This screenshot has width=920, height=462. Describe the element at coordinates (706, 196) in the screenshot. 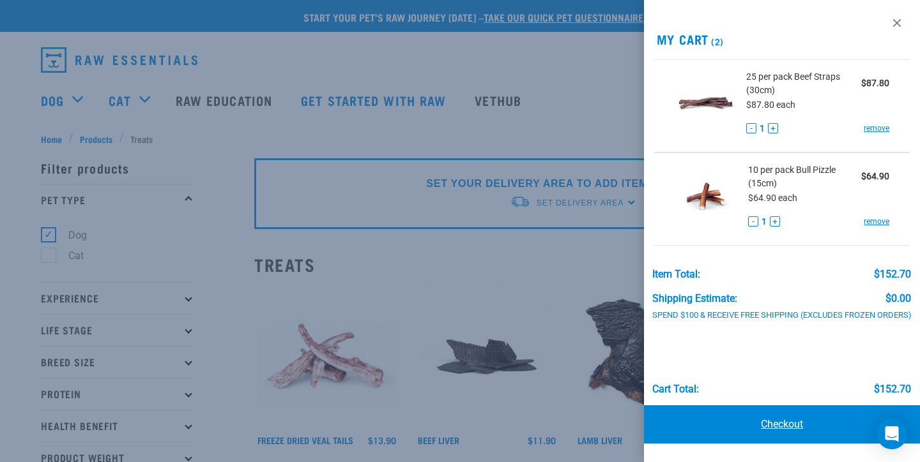

I see `img: Bull Pizzle (15cm)` at that location.